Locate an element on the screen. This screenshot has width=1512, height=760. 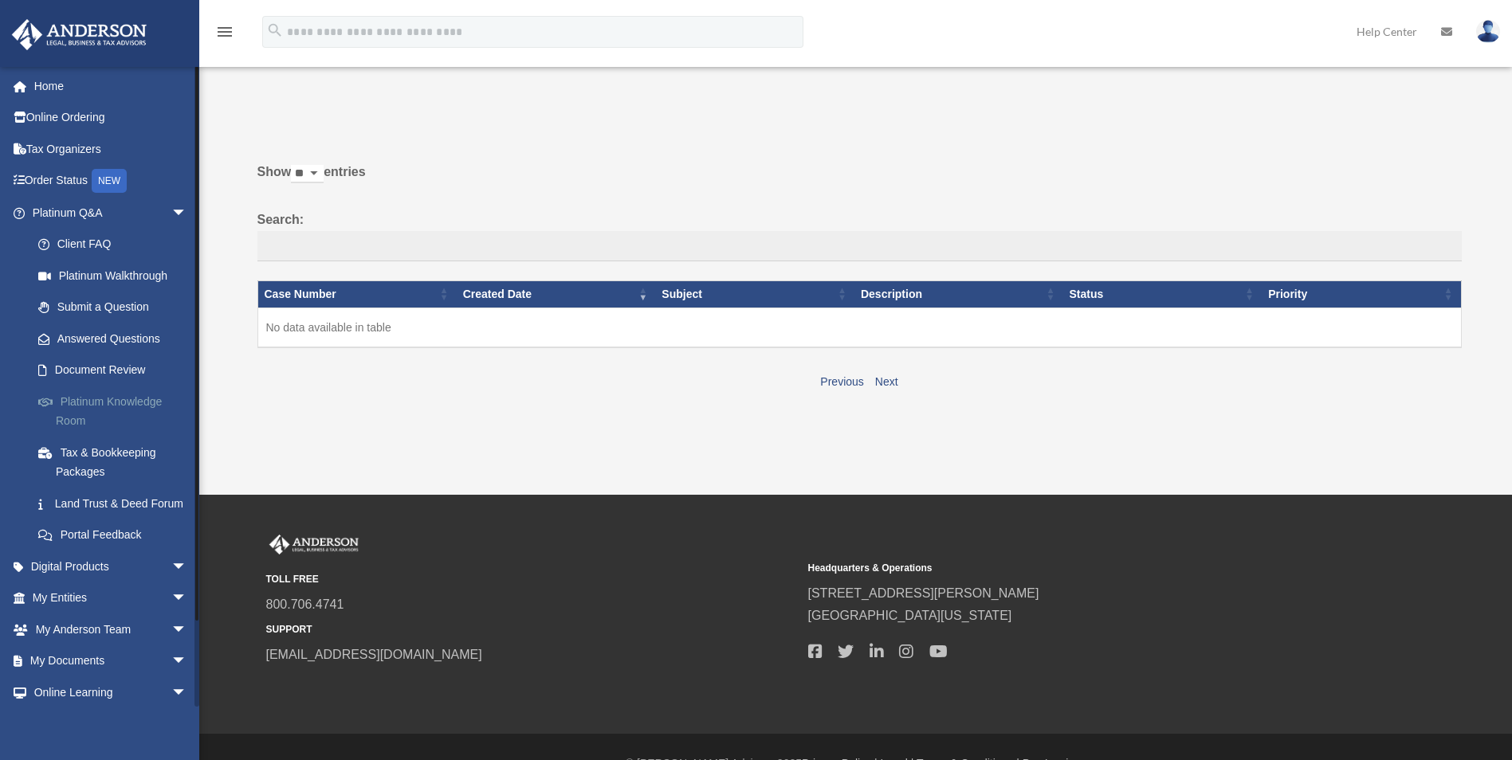
a: Land Trust & Deed Forum is located at coordinates (116, 504).